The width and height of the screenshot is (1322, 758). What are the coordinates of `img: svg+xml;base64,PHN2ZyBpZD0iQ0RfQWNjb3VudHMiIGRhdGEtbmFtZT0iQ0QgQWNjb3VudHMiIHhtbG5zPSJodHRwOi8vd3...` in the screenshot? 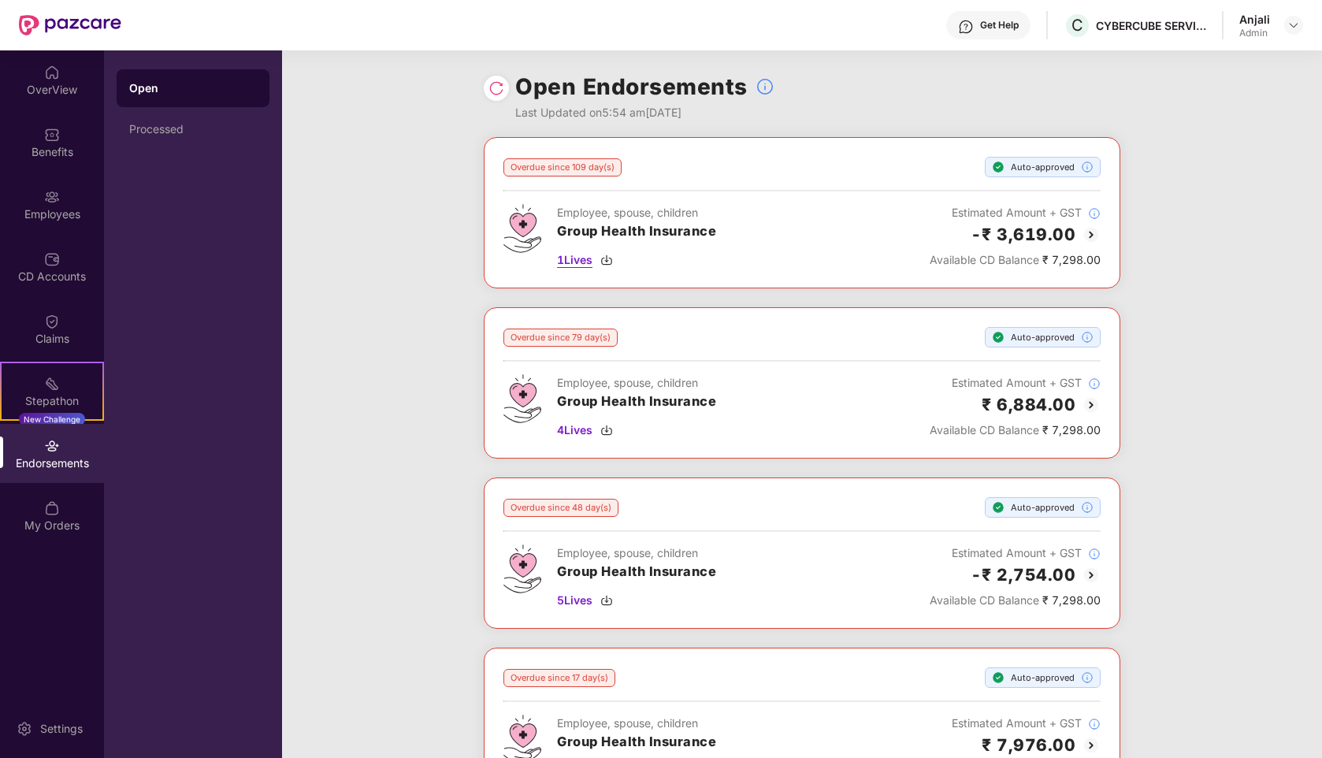 It's located at (52, 259).